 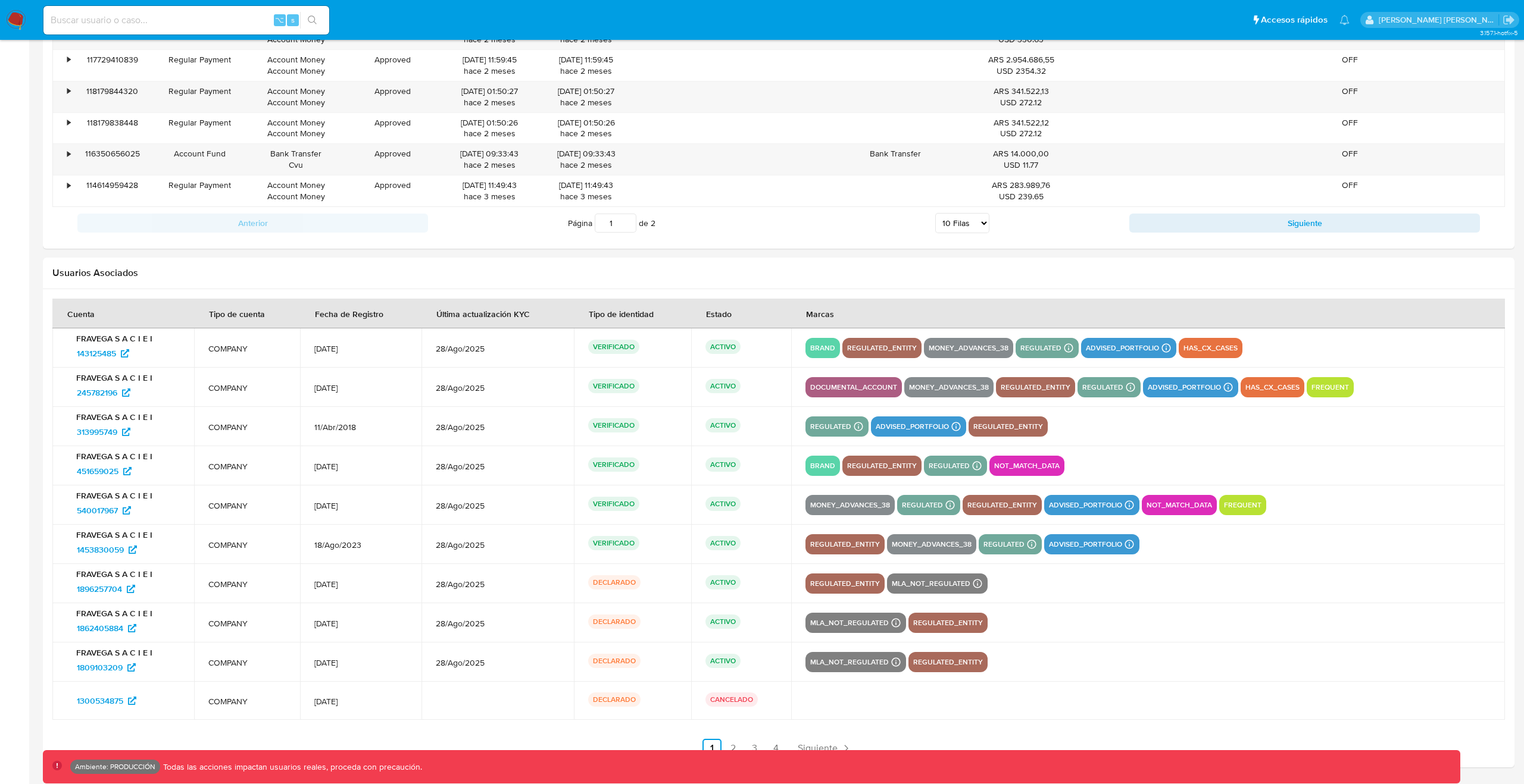 What do you see at coordinates (312, 20) in the screenshot?
I see `button: search-icon` at bounding box center [312, 20].